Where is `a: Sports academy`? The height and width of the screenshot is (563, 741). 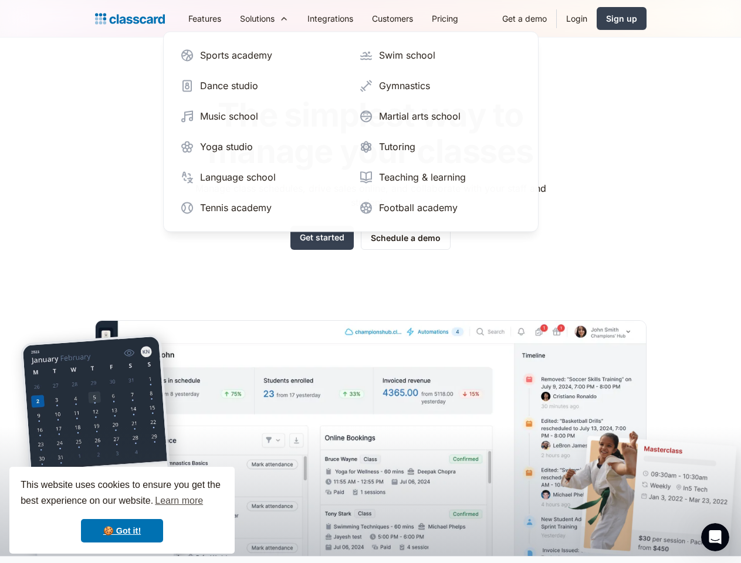
a: Sports academy is located at coordinates (261, 55).